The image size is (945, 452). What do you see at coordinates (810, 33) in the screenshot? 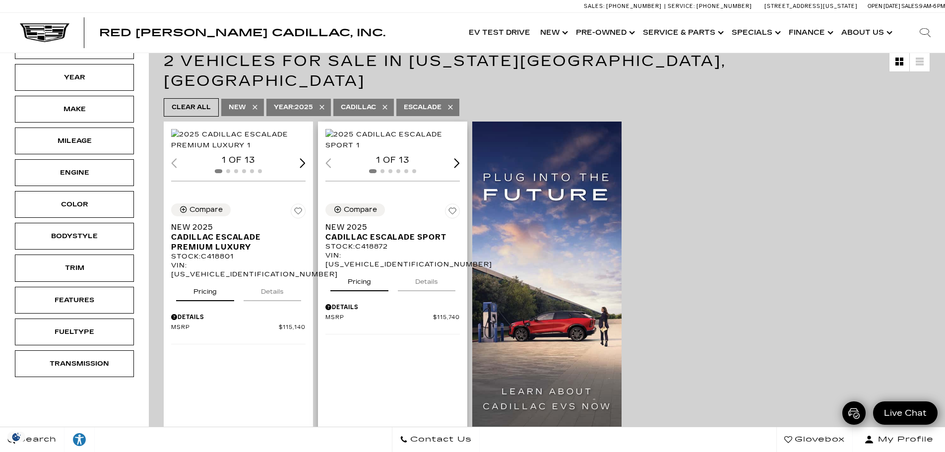
I see `a: Finance` at bounding box center [810, 33].